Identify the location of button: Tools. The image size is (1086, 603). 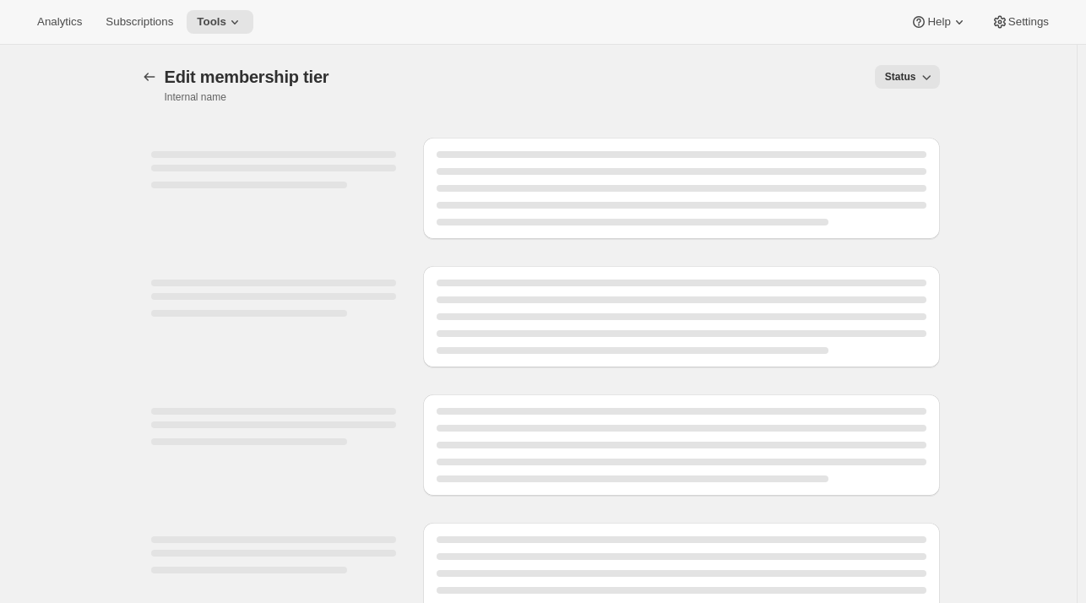
(220, 22).